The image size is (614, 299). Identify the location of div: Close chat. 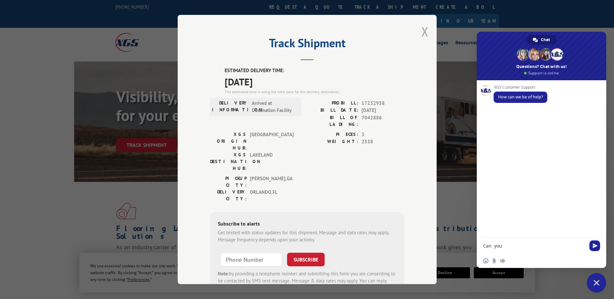
(597, 283).